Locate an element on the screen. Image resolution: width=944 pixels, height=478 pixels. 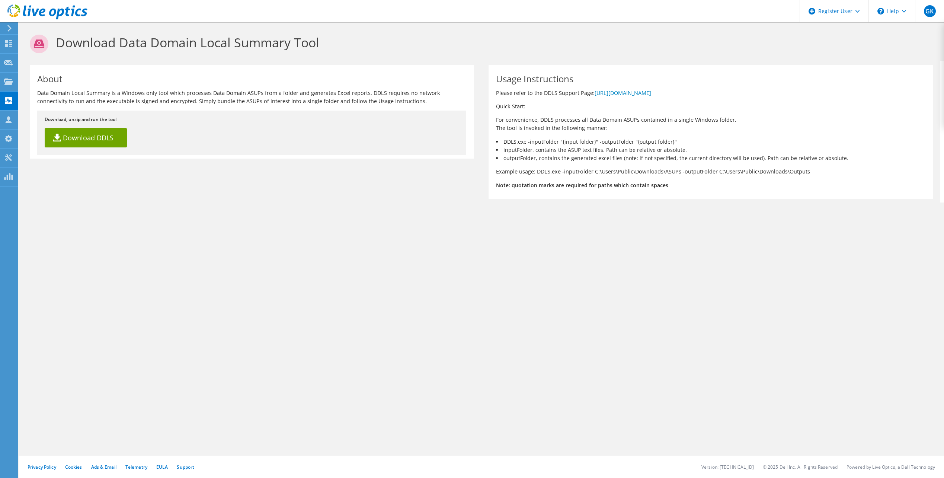
li: outputFolder, contains the generated excel files (note: if not specified, the current directory w... is located at coordinates (710, 158).